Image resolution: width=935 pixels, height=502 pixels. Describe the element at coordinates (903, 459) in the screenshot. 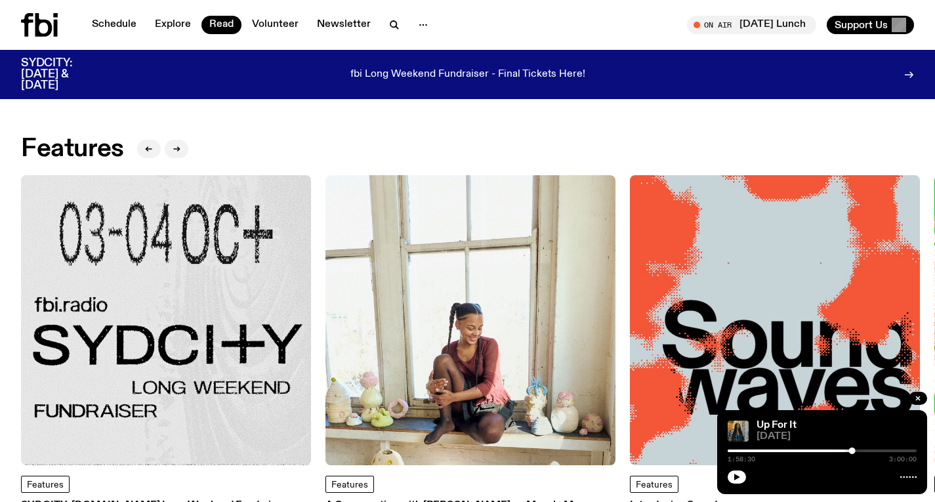

I see `span: 3:00:00` at that location.